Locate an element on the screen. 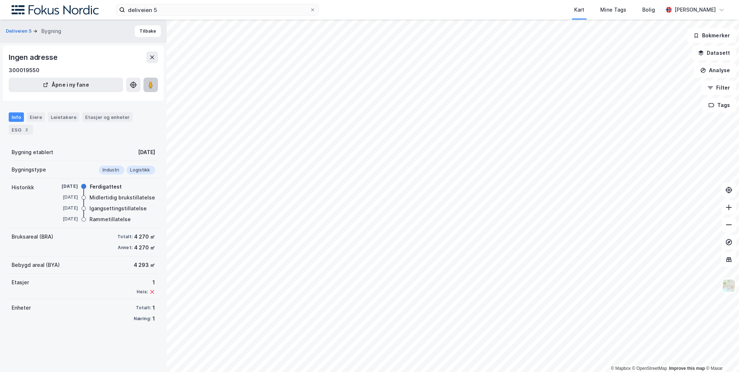 This screenshot has width=739, height=372. div: Annet: is located at coordinates (125, 247).